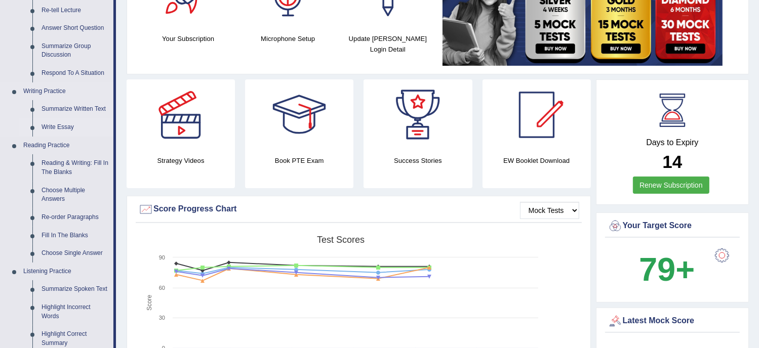 The image size is (759, 348). What do you see at coordinates (75, 51) in the screenshot?
I see `a: Summarize Group Discussion` at bounding box center [75, 51].